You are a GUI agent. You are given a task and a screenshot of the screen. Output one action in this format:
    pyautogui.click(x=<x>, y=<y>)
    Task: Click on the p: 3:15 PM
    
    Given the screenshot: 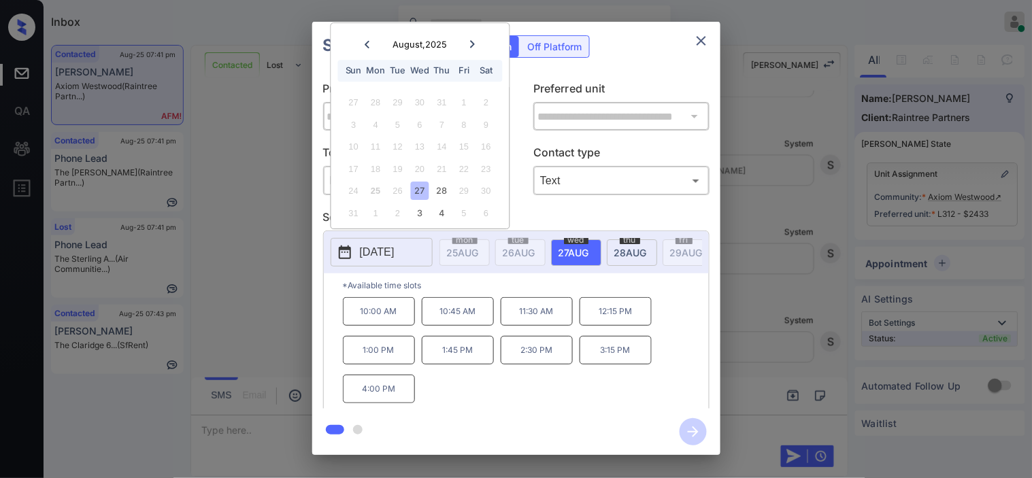 What is the action you would take?
    pyautogui.click(x=616, y=350)
    